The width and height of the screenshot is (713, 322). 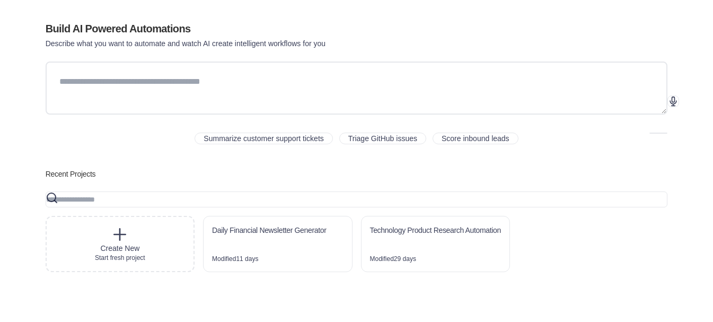 What do you see at coordinates (277, 230) in the screenshot?
I see `div: Daily Financial Newsletter Generator` at bounding box center [277, 230].